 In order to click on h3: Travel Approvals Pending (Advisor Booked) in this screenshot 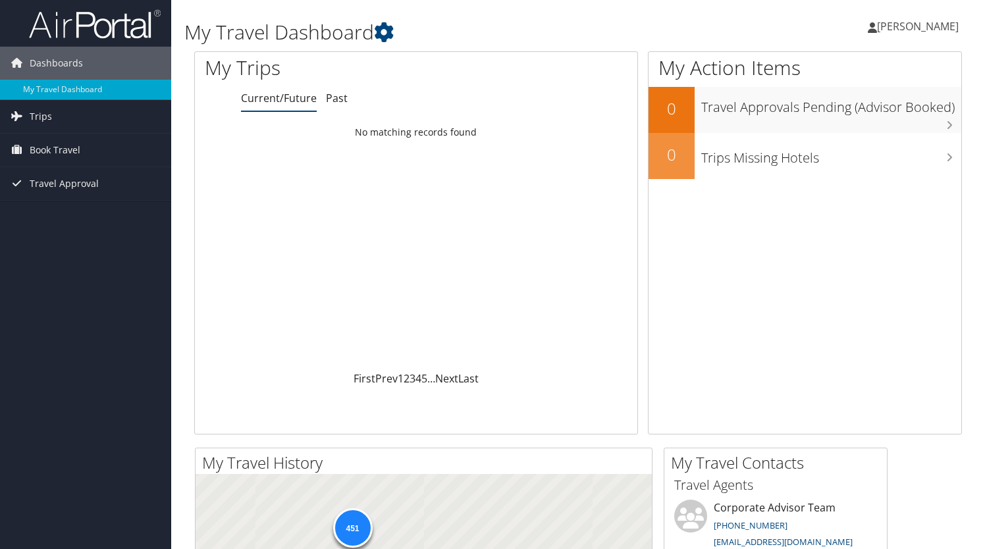, I will do `click(831, 104)`.